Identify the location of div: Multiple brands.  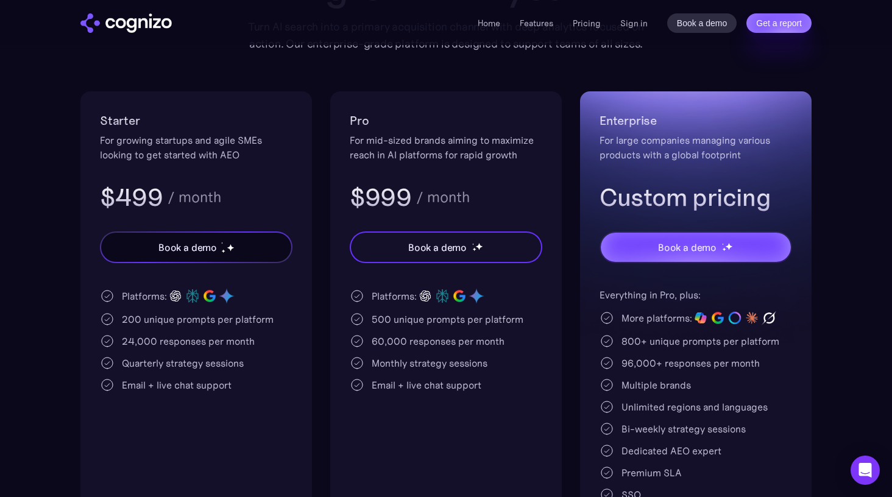
(656, 385).